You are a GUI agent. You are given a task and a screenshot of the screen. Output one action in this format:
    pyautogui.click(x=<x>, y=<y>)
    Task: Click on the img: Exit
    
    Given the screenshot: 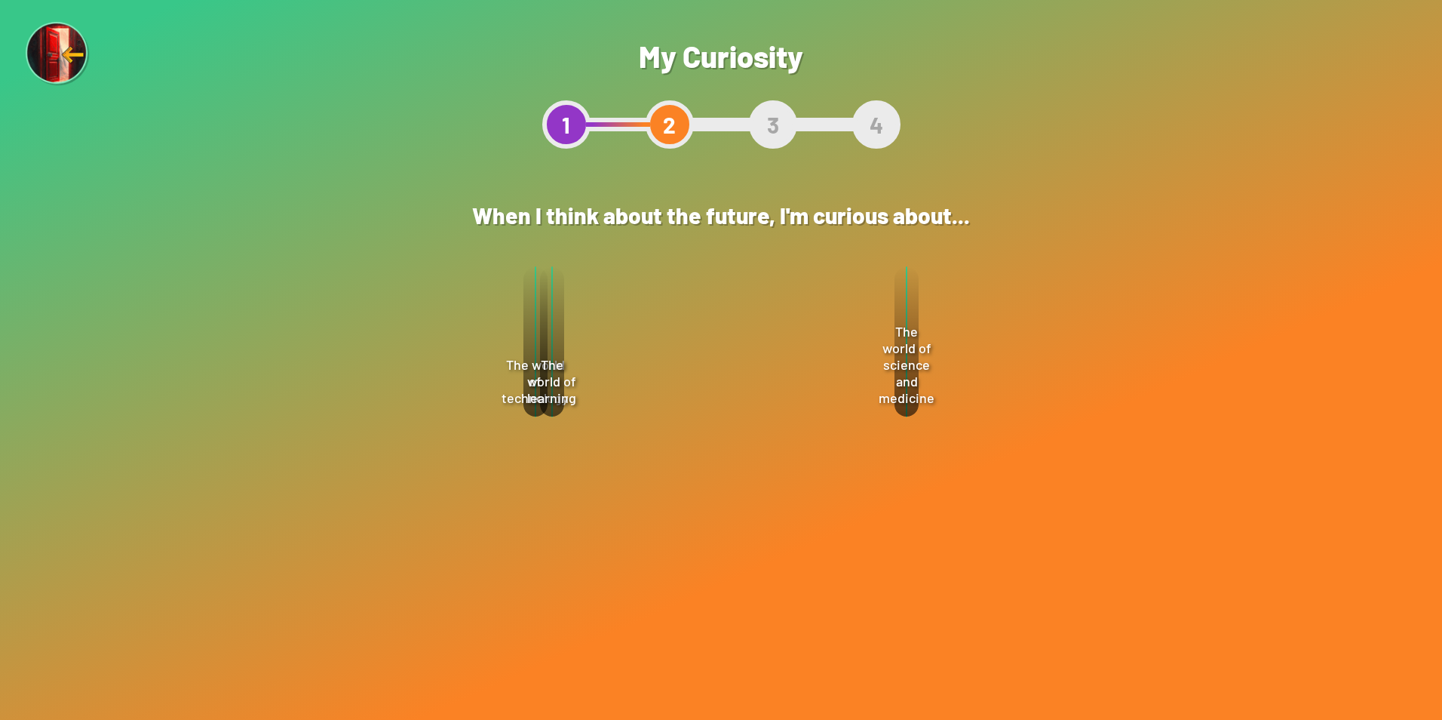 What is the action you would take?
    pyautogui.click(x=58, y=54)
    